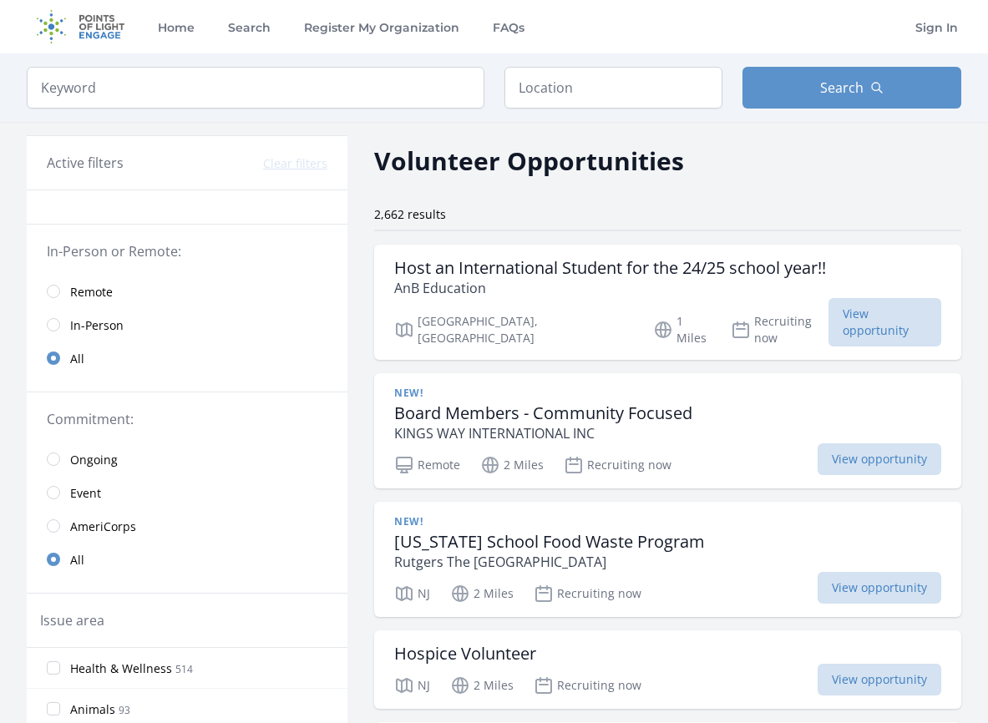 This screenshot has height=723, width=988. What do you see at coordinates (85, 493) in the screenshot?
I see `span: Event` at bounding box center [85, 493].